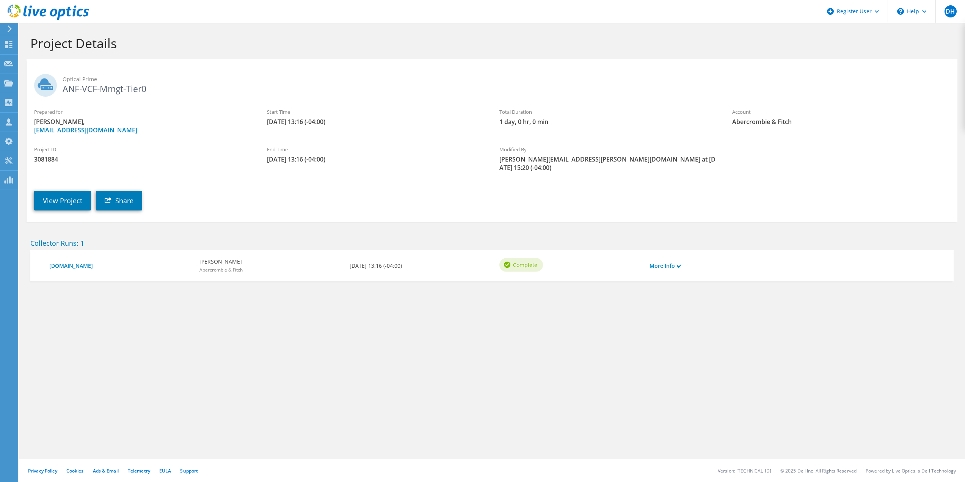 This screenshot has height=482, width=965. I want to click on a: Ads & Email, so click(106, 470).